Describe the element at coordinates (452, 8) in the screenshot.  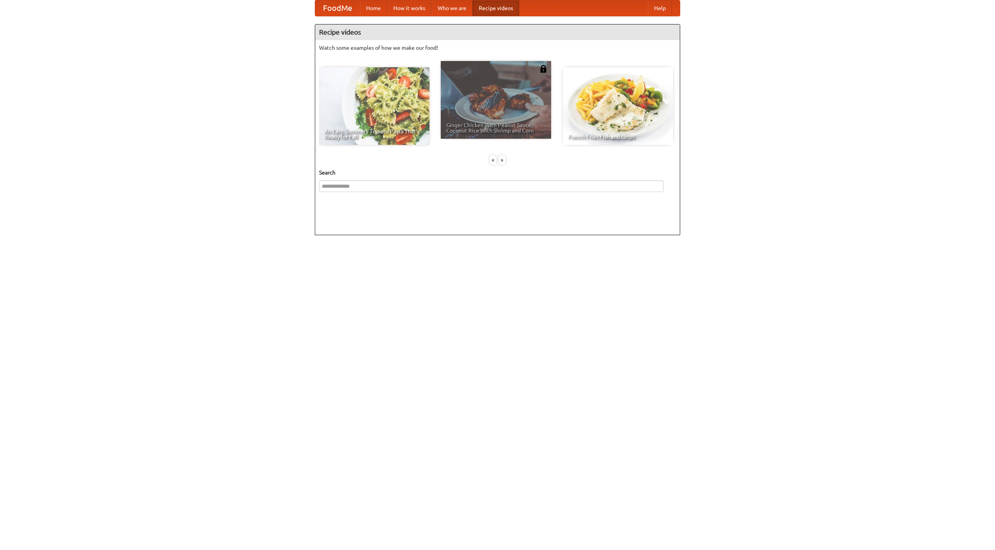
I see `a: Who we are` at that location.